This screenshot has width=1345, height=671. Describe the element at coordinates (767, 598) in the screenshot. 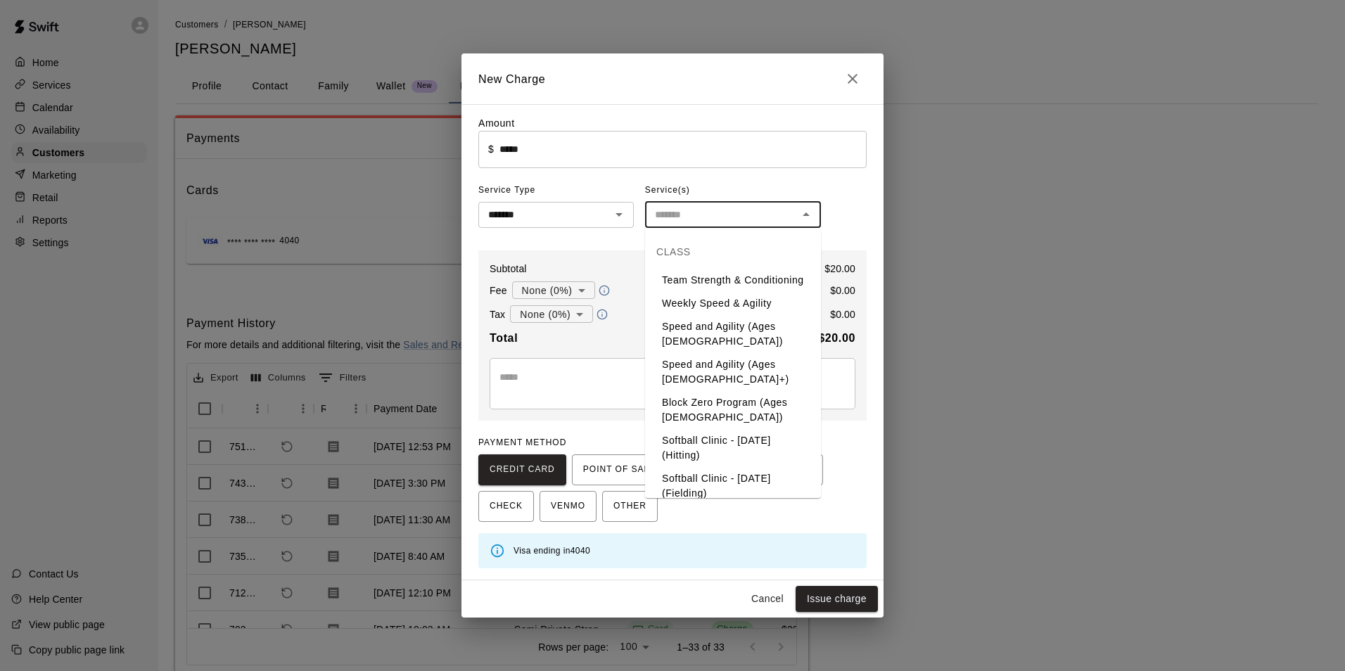

I see `button: Cancel` at that location.